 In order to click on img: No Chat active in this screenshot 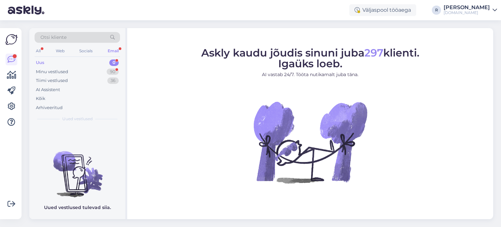, I will do `click(310, 142)`.